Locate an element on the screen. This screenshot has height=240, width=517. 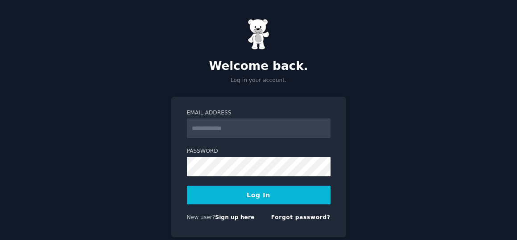
label: Email Address is located at coordinates (259, 113).